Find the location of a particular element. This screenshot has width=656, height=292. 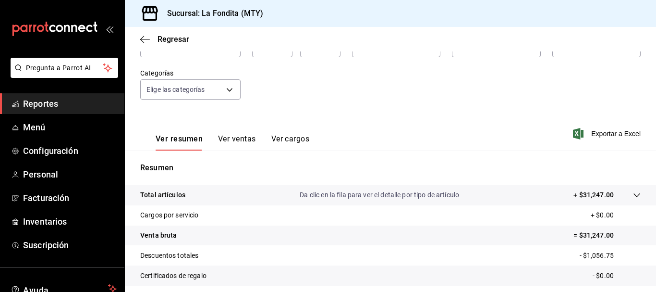

p: Da clic en la fila para ver el detalle por tipo de artículo is located at coordinates (380, 195).